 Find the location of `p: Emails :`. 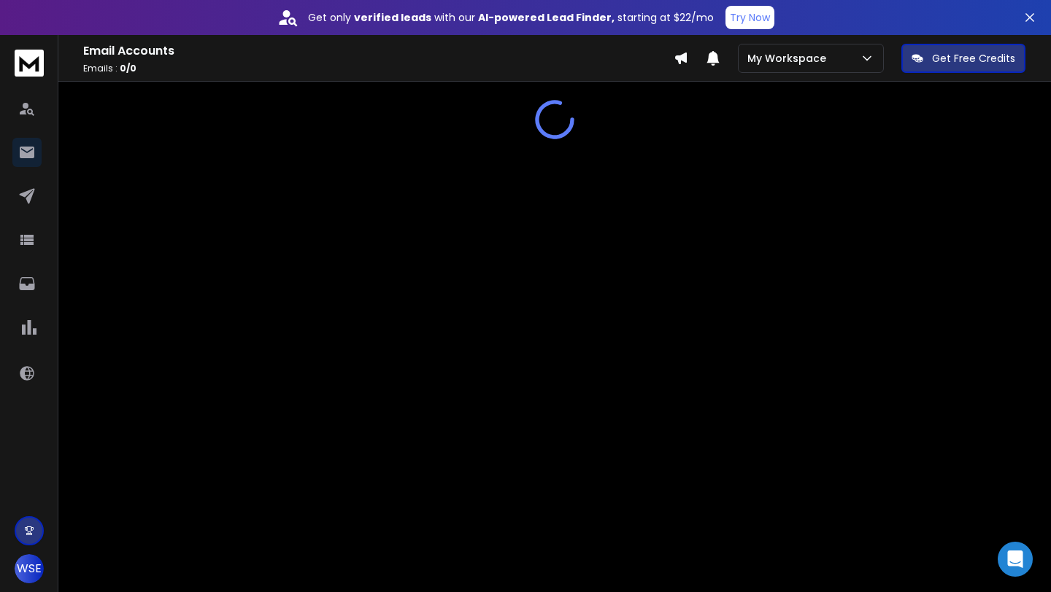

p: Emails : is located at coordinates (378, 69).